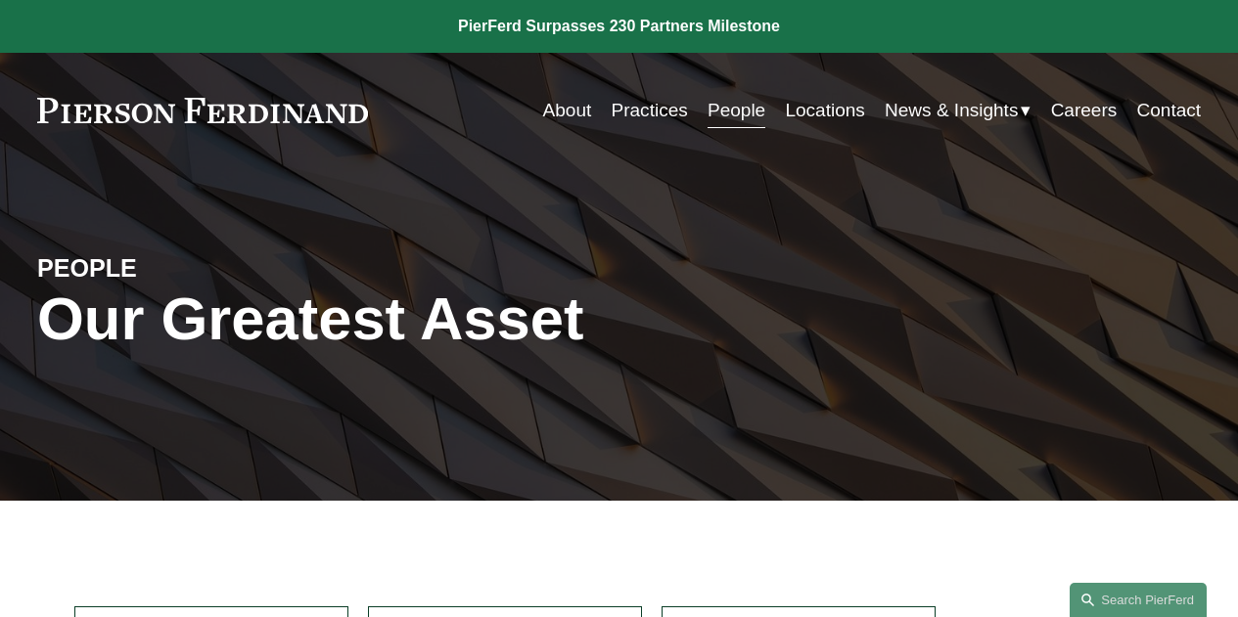 This screenshot has width=1238, height=617. What do you see at coordinates (1138, 600) in the screenshot?
I see `a: Search this site` at bounding box center [1138, 600].